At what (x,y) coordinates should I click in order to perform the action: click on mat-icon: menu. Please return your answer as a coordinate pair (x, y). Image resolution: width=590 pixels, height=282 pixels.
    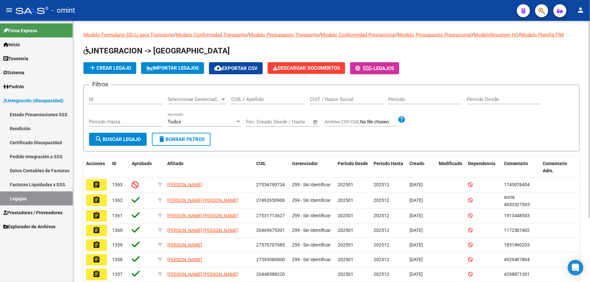
    Looking at the image, I should click on (9, 10).